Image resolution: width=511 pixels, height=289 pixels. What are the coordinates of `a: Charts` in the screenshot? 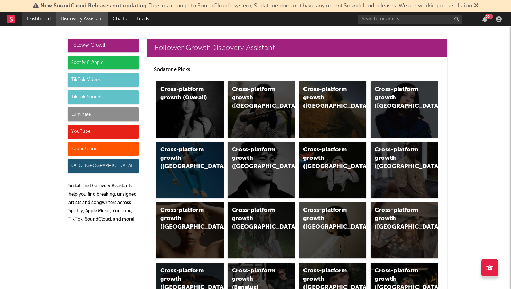 It's located at (120, 19).